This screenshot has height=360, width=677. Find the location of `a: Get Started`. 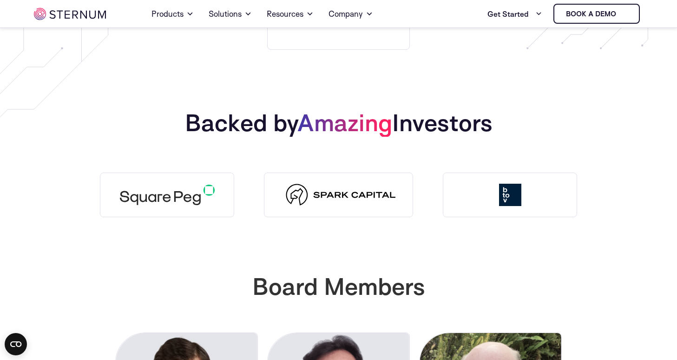

a: Get Started is located at coordinates (515, 14).